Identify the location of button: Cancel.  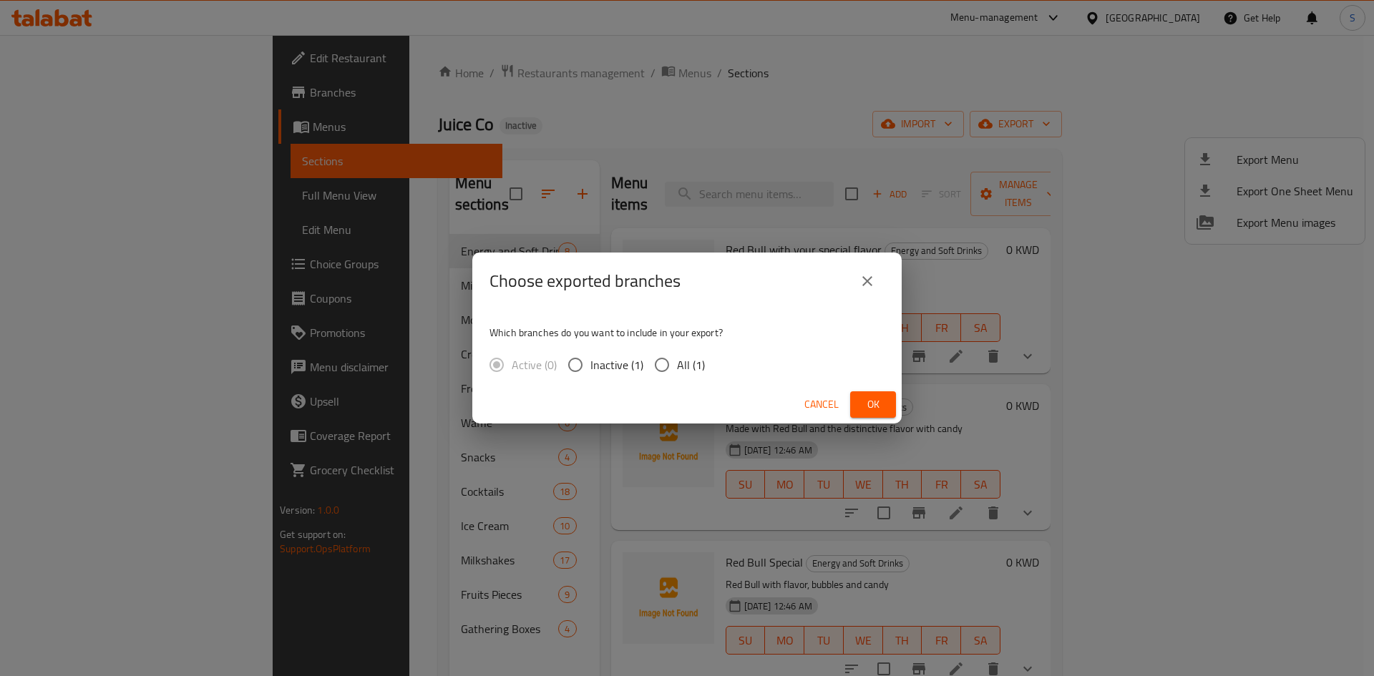
(821, 404).